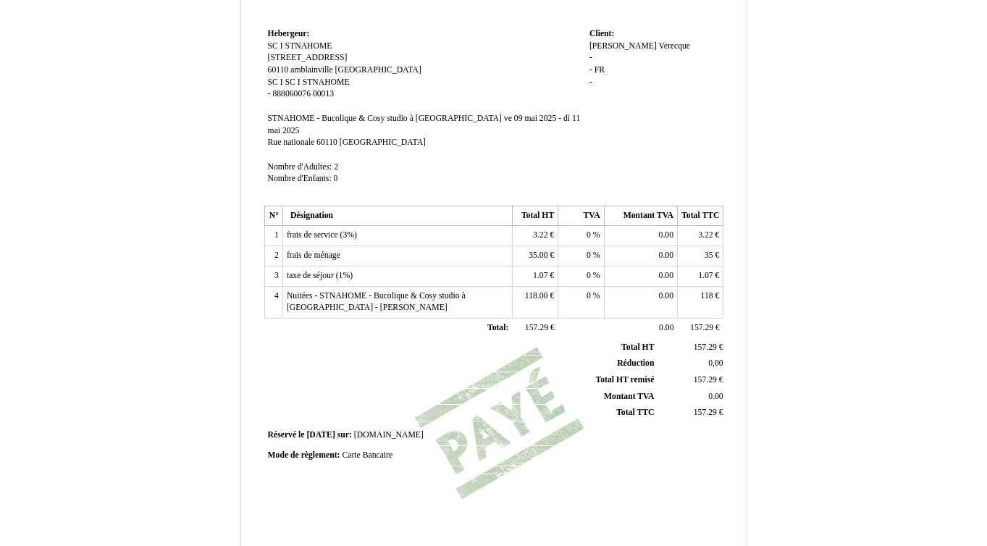 This screenshot has width=987, height=546. What do you see at coordinates (273, 216) in the screenshot?
I see `th: N°` at bounding box center [273, 216].